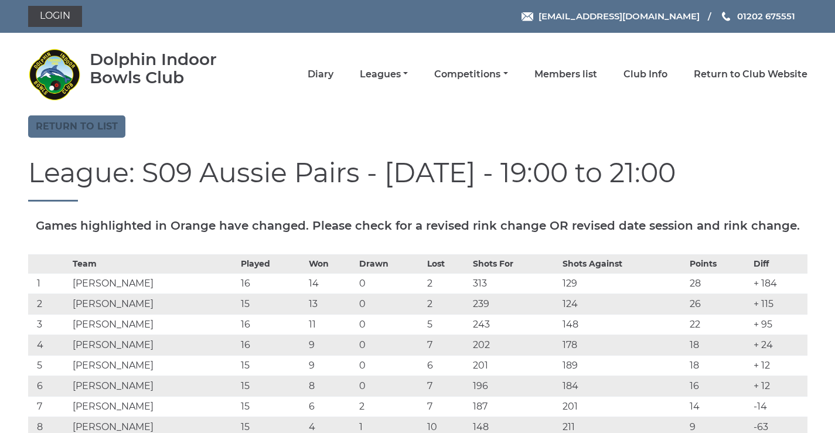 This screenshot has width=835, height=433. What do you see at coordinates (330, 303) in the screenshot?
I see `td: 13` at bounding box center [330, 303].